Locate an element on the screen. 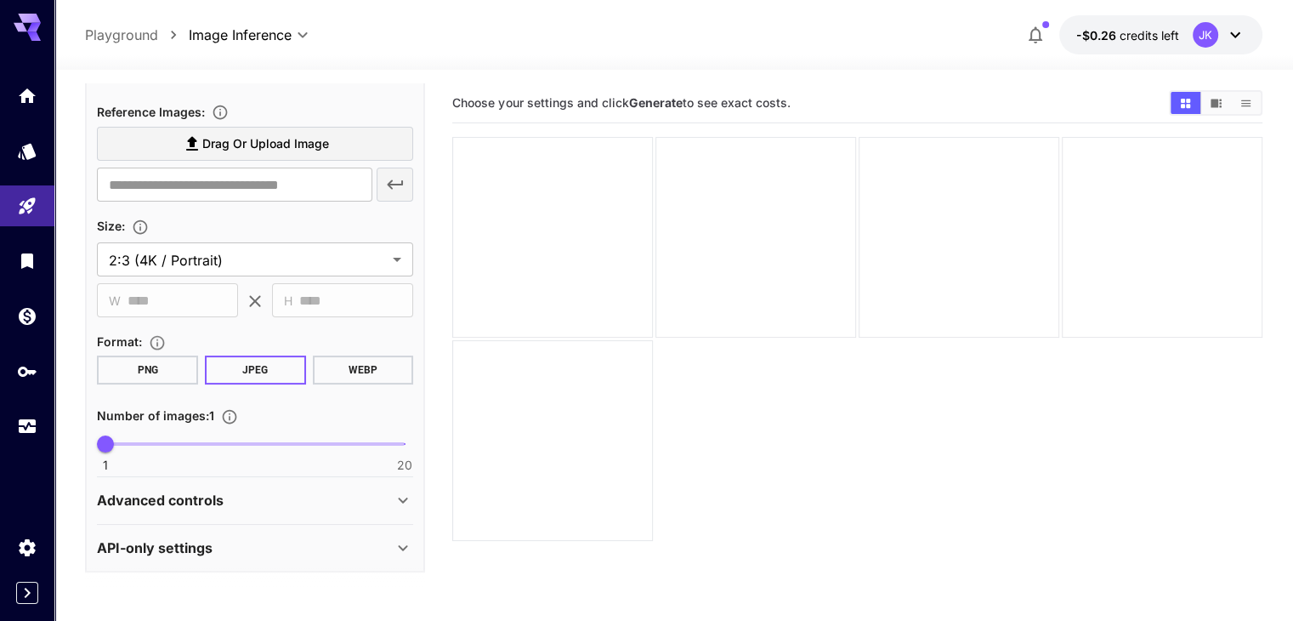 The height and width of the screenshot is (621, 1293). div: Expand sidebar is located at coordinates (27, 593).